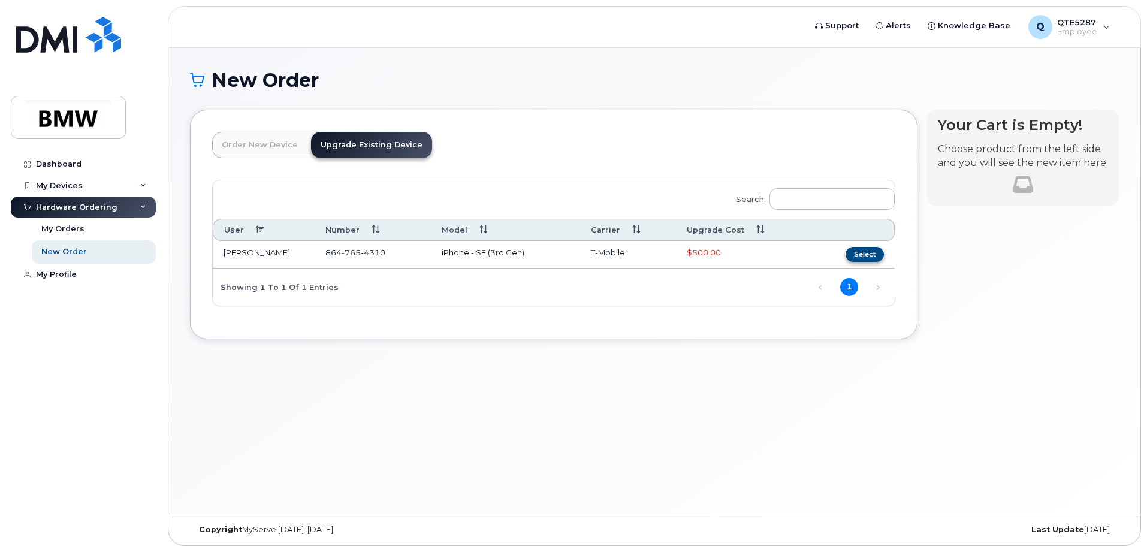  I want to click on span: Full Upgrade Eligibility Date 2026-09-18, so click(703, 252).